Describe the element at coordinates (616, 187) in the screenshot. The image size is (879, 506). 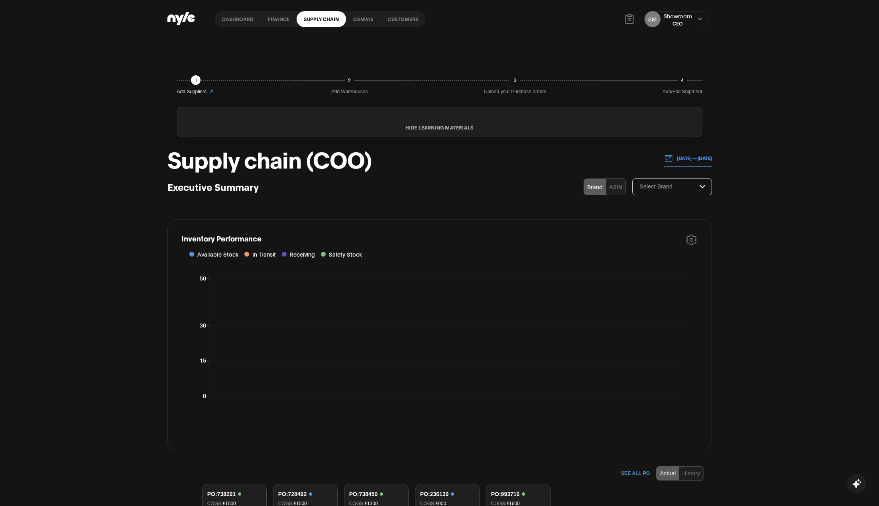
I see `button: ASIN` at that location.